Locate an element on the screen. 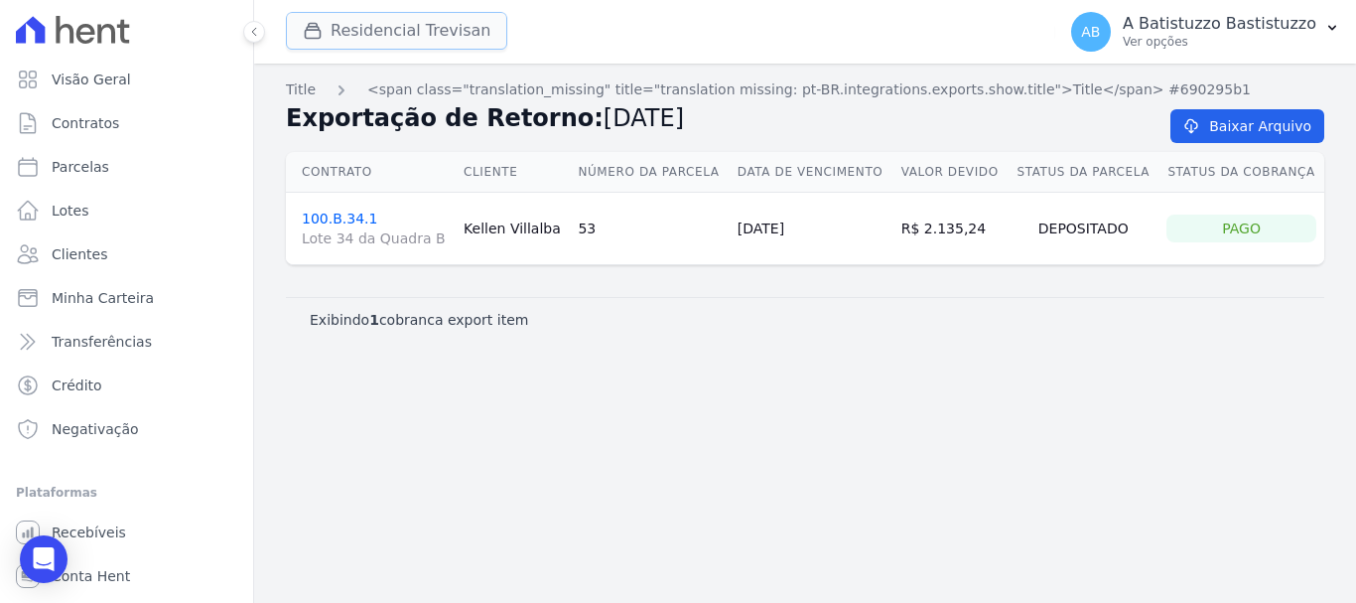  td: Kellen Villalba is located at coordinates (512, 228).